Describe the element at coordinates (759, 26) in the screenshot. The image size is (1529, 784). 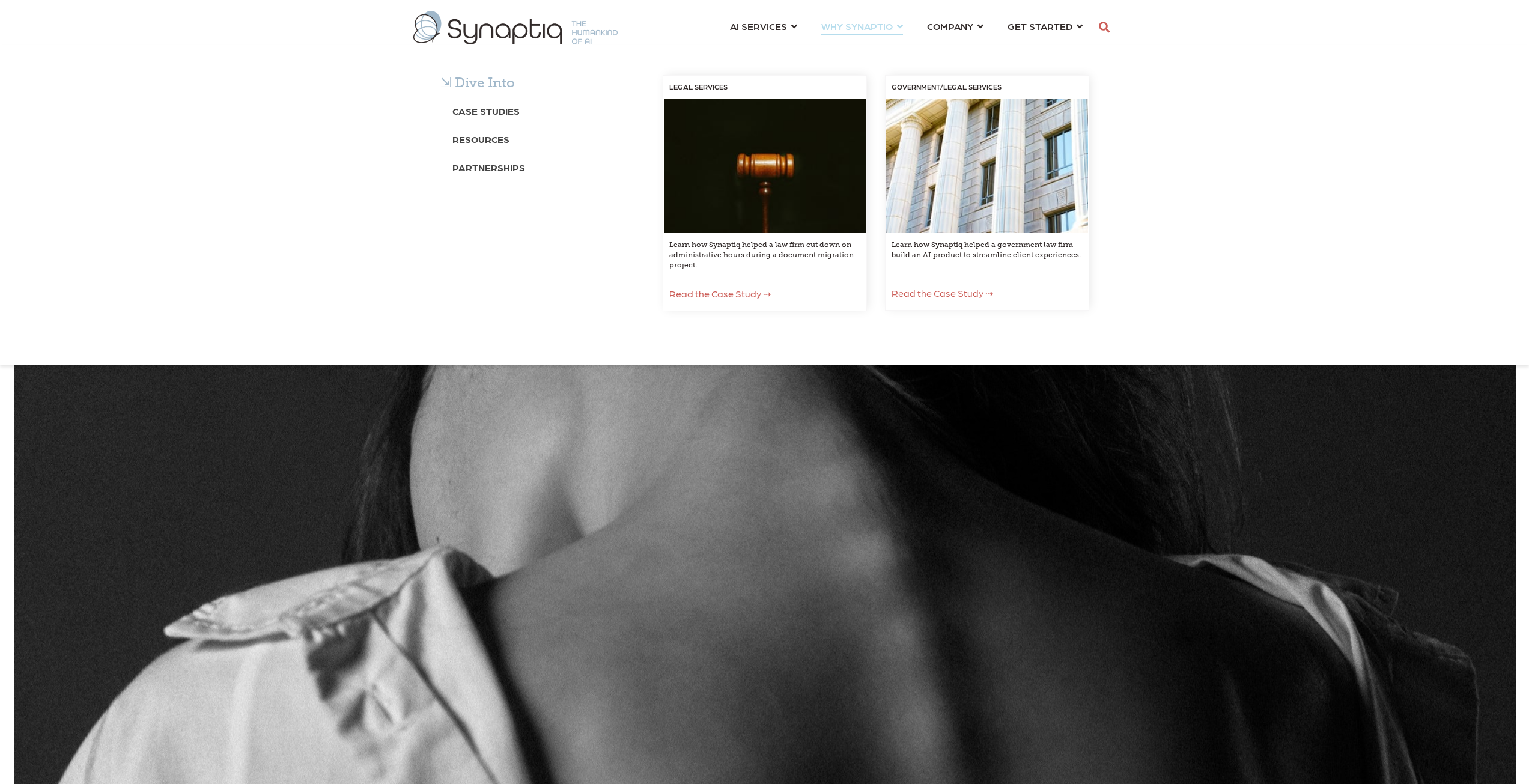
I see `span: AI SERVICES` at that location.